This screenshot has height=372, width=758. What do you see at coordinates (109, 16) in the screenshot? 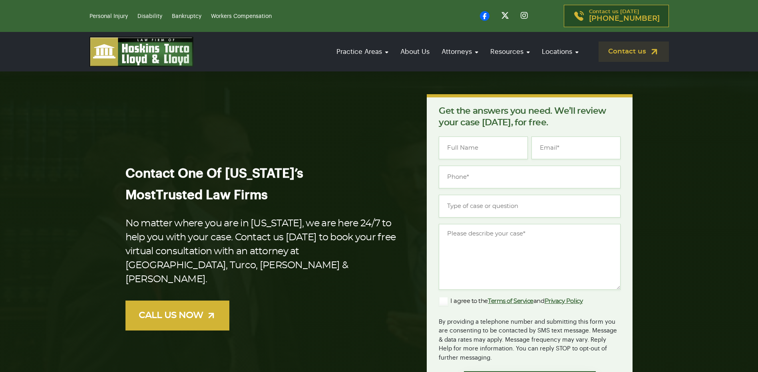
I see `a: Personal Injury` at bounding box center [109, 16].